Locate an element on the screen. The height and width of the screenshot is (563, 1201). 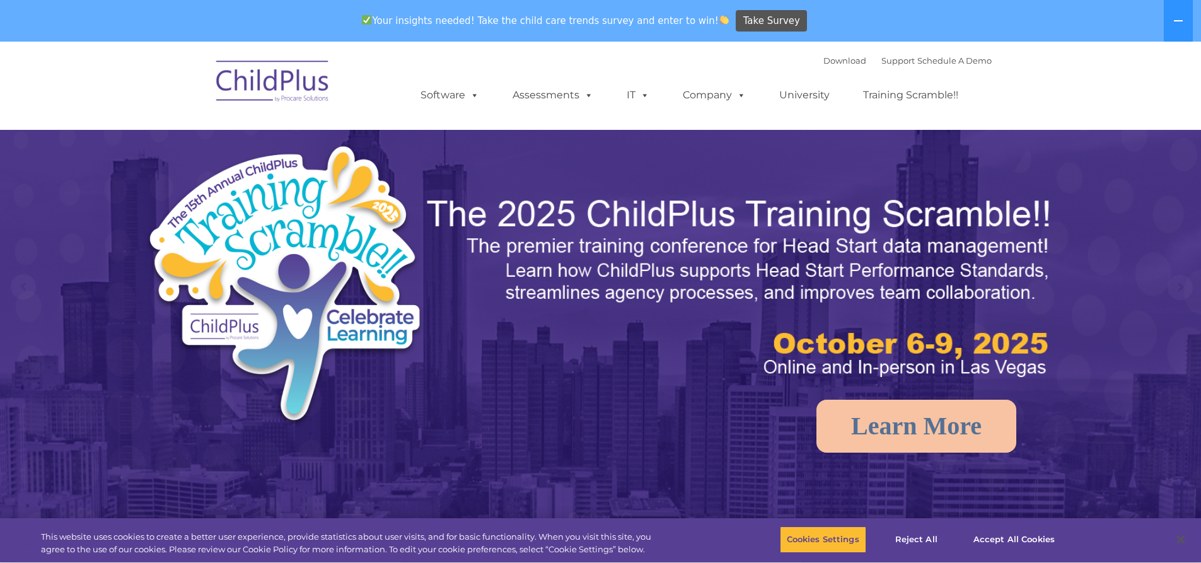
span: Your insights needed! Take the child care trends survey and enter to win! is located at coordinates (545, 20).